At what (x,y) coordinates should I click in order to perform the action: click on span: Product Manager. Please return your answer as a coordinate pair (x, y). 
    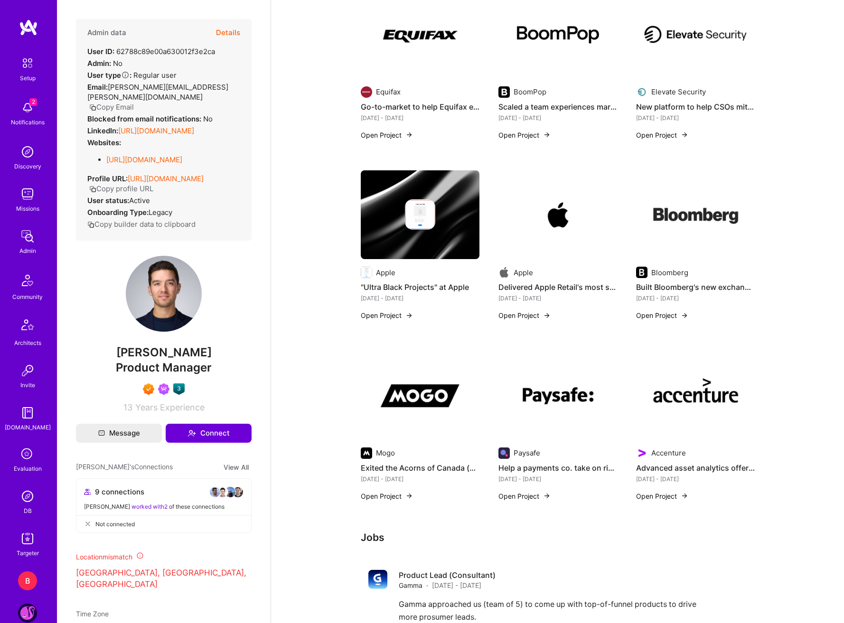
    Looking at the image, I should click on (164, 367).